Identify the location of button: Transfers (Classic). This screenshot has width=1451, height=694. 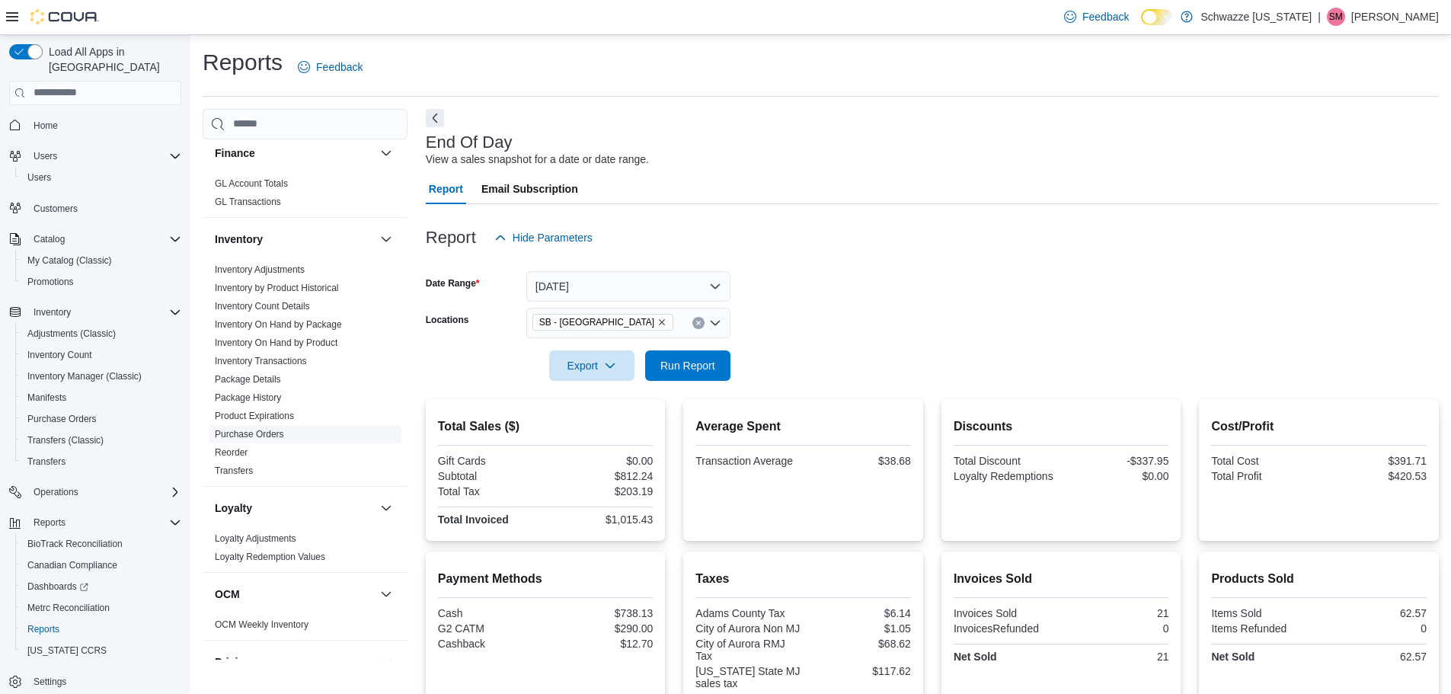
(101, 440).